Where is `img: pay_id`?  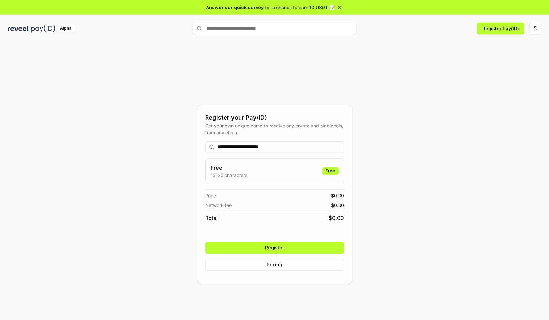 img: pay_id is located at coordinates (43, 28).